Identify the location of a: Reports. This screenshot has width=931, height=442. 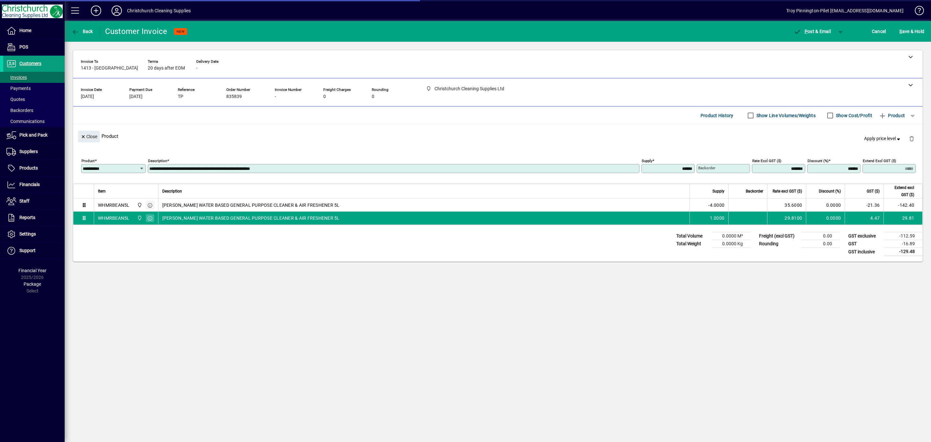
(34, 218).